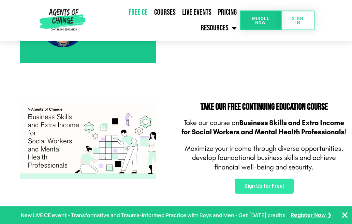  Describe the element at coordinates (345, 215) in the screenshot. I see `button: Close Banner` at that location.